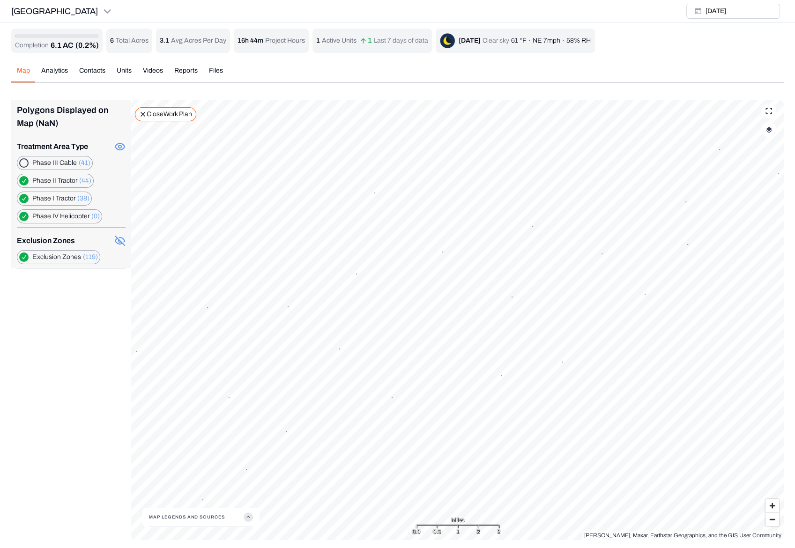 The height and width of the screenshot is (548, 795). What do you see at coordinates (83, 198) in the screenshot?
I see `span: (38)` at bounding box center [83, 198].